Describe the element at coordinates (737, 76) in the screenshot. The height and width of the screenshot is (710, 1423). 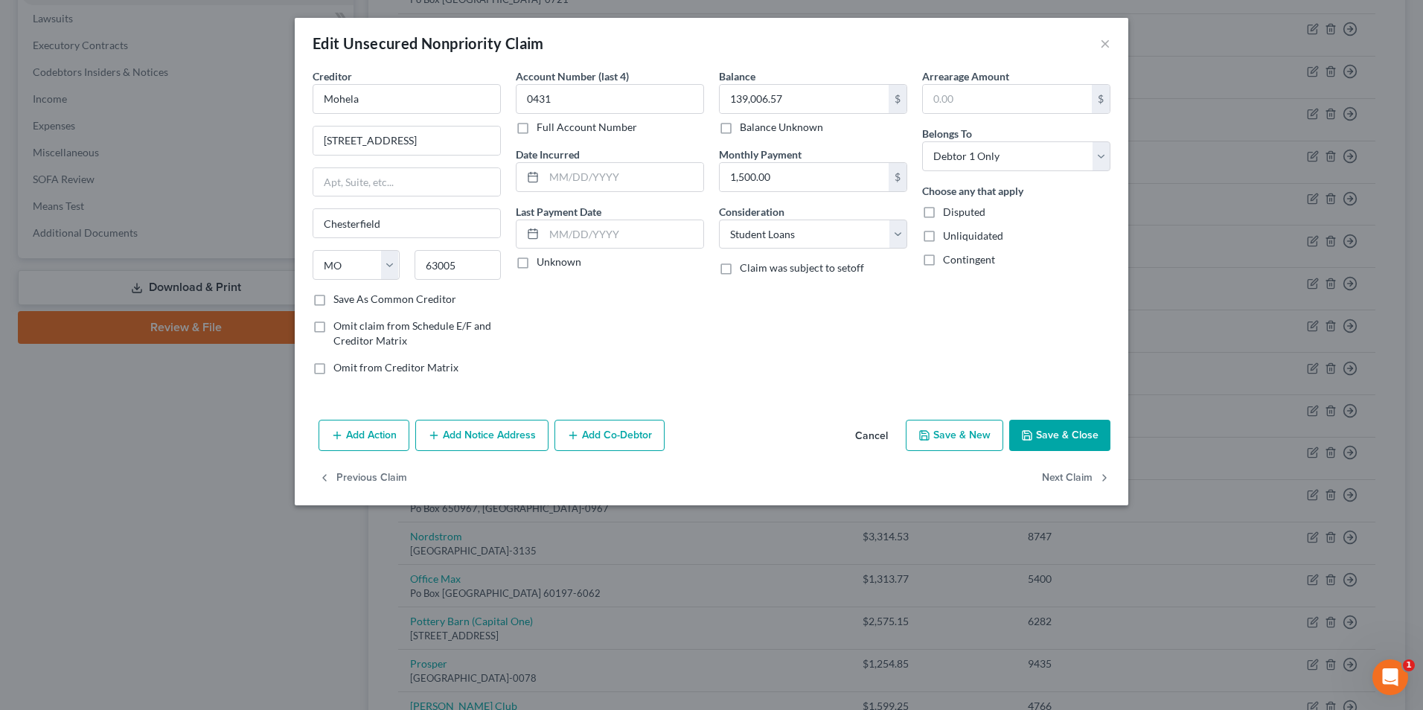
I see `label: Balance` at that location.